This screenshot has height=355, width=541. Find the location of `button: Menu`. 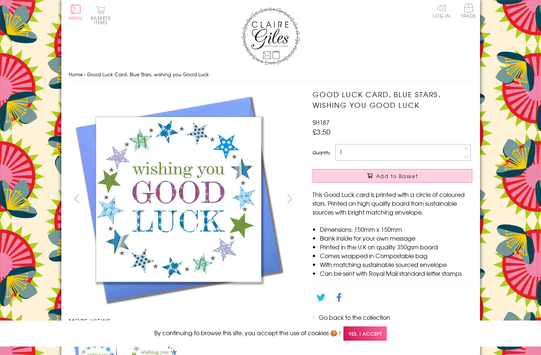

button: Menu is located at coordinates (76, 12).